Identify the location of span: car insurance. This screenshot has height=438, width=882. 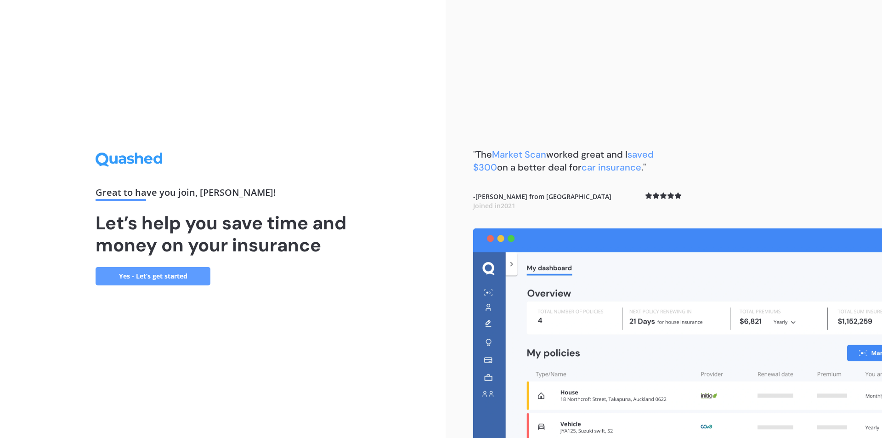
(611, 167).